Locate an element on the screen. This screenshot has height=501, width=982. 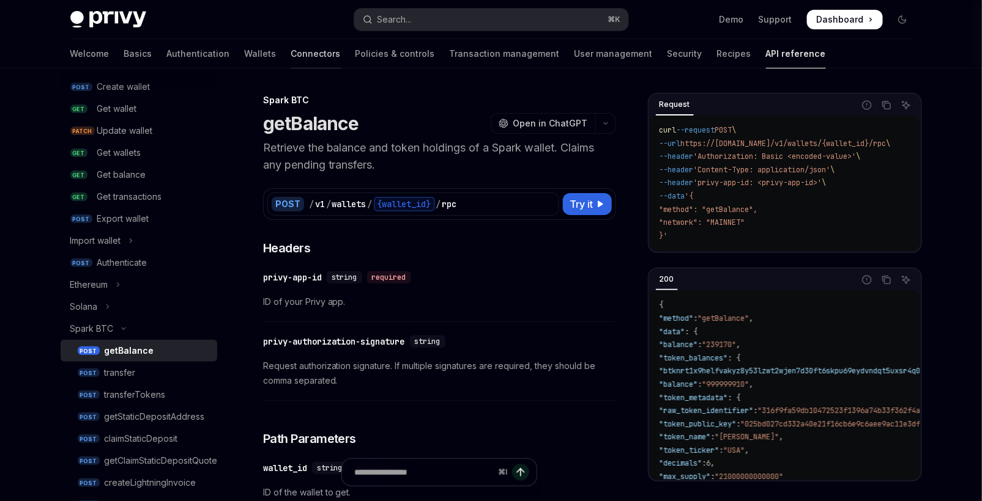
span: --url is located at coordinates (670, 144).